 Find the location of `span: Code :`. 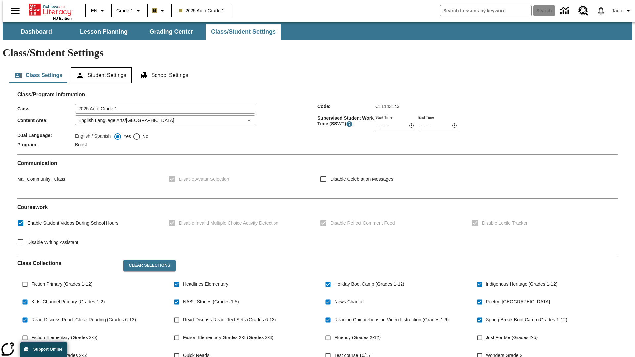

span: Code : is located at coordinates (346, 107).